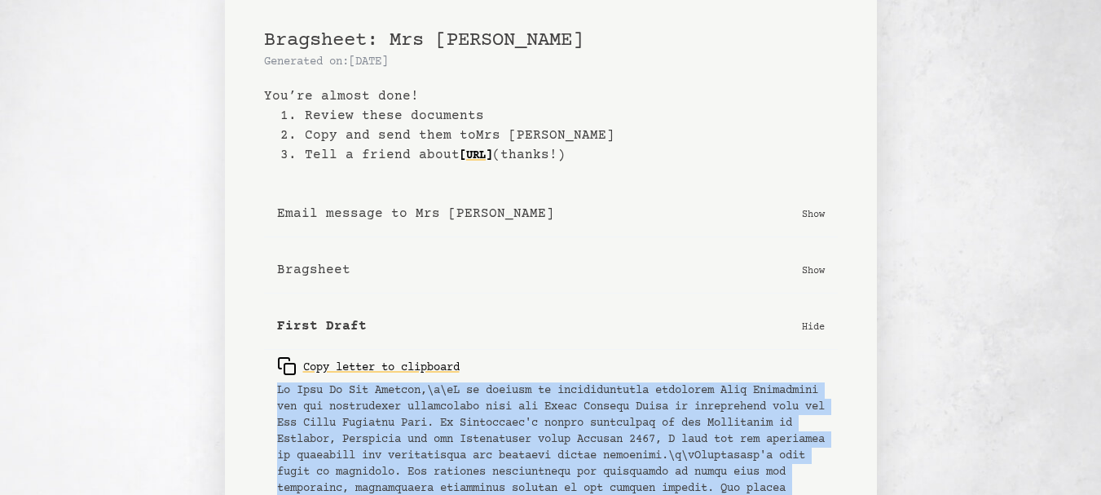 This screenshot has width=1101, height=495. Describe the element at coordinates (314, 270) in the screenshot. I see `b: Bragsheet` at that location.